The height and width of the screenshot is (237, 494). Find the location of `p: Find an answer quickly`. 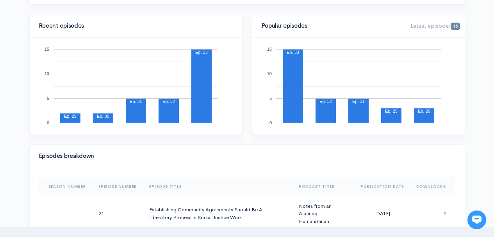

p: Find an answer quickly is located at coordinates (78, 139).